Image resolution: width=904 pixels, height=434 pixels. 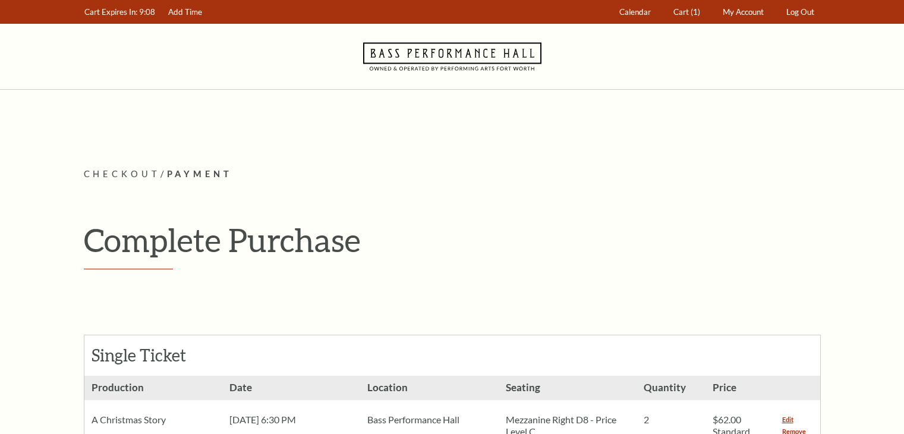 What do you see at coordinates (695, 12) in the screenshot?
I see `span: (1)` at bounding box center [695, 12].